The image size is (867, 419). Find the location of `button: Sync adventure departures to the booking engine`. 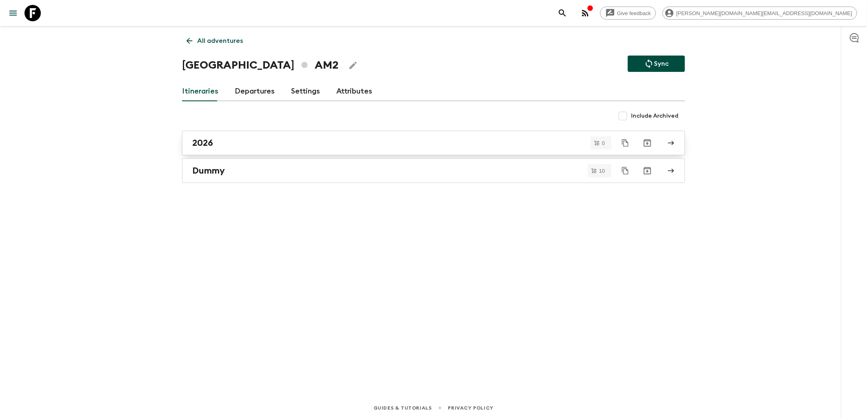

button: Sync adventure departures to the booking engine is located at coordinates (656, 64).